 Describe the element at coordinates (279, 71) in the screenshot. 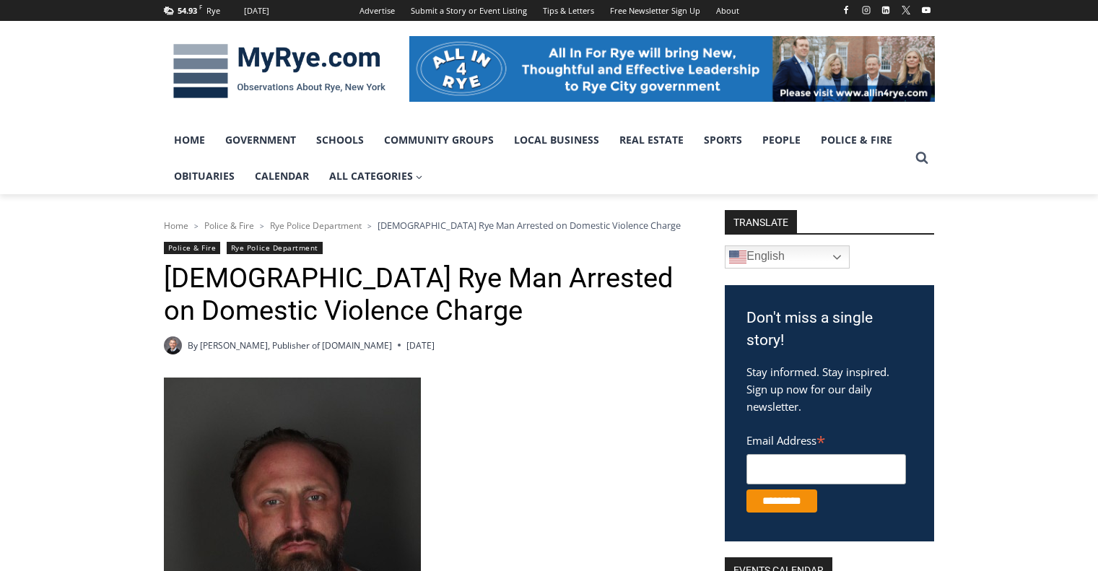

I see `img: MyRye.com` at that location.